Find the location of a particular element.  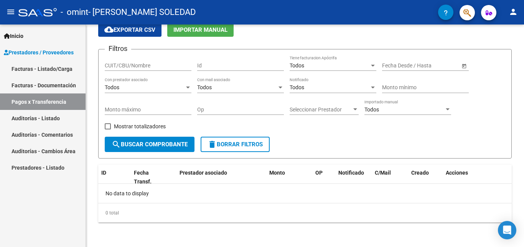

button: Borrar Filtros is located at coordinates (235, 145).